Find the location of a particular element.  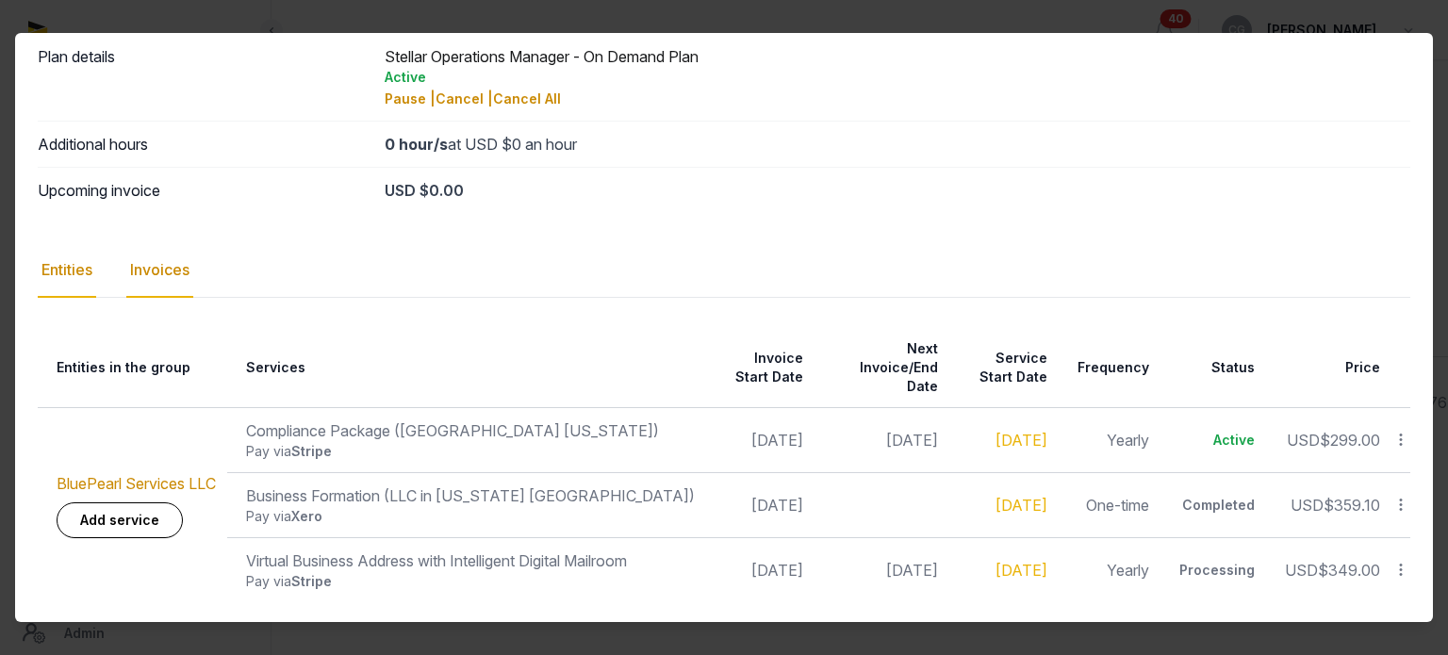

div: Processing is located at coordinates (1217, 570).